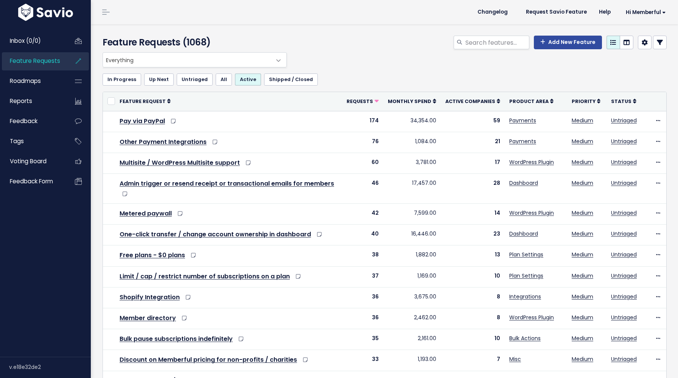  I want to click on a: Misc, so click(515, 359).